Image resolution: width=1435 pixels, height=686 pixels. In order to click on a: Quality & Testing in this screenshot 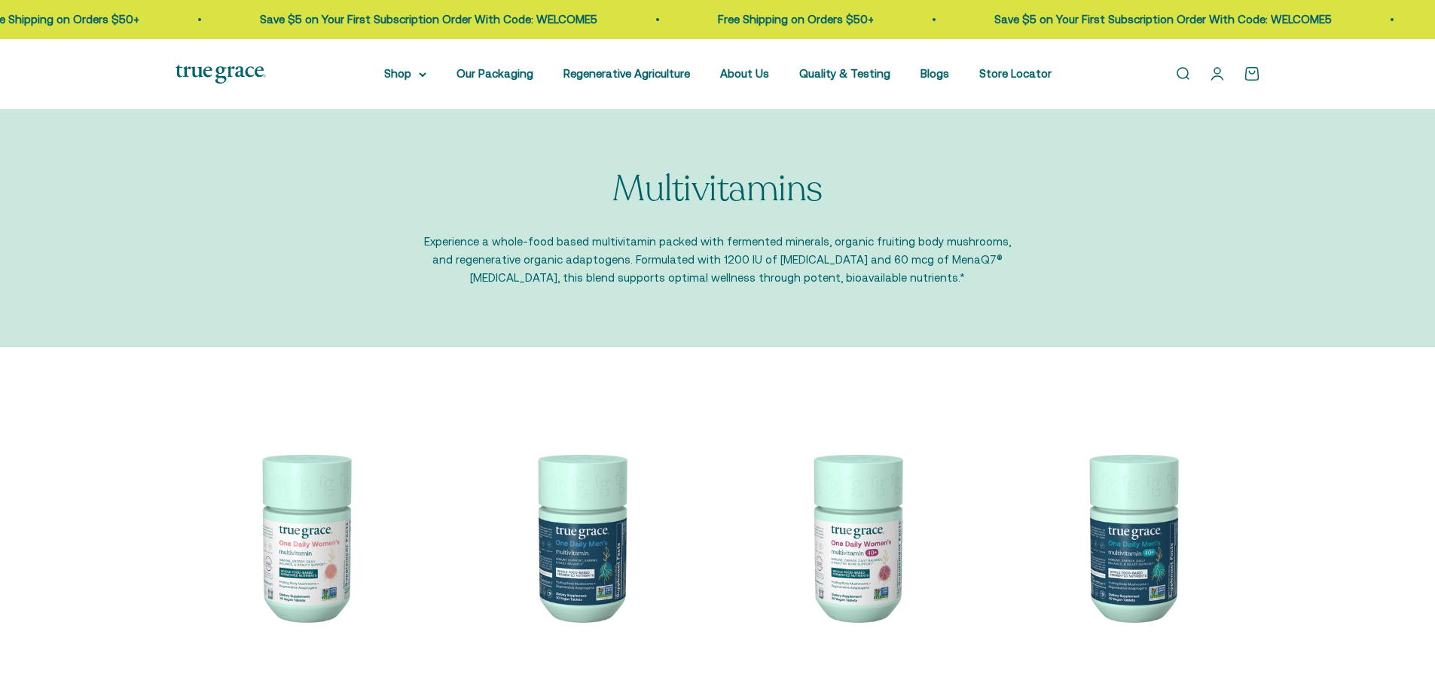, I will do `click(844, 73)`.